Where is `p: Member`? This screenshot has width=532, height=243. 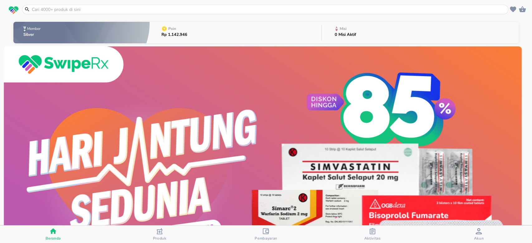
p: Member is located at coordinates (34, 29).